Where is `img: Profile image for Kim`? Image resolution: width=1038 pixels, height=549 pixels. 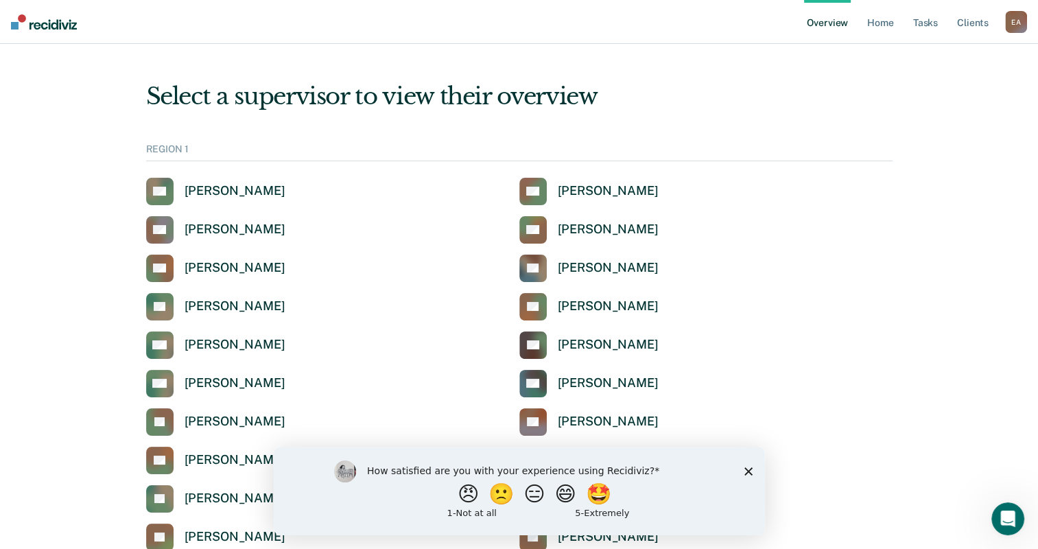
img: Profile image for Kim is located at coordinates (71, 25).